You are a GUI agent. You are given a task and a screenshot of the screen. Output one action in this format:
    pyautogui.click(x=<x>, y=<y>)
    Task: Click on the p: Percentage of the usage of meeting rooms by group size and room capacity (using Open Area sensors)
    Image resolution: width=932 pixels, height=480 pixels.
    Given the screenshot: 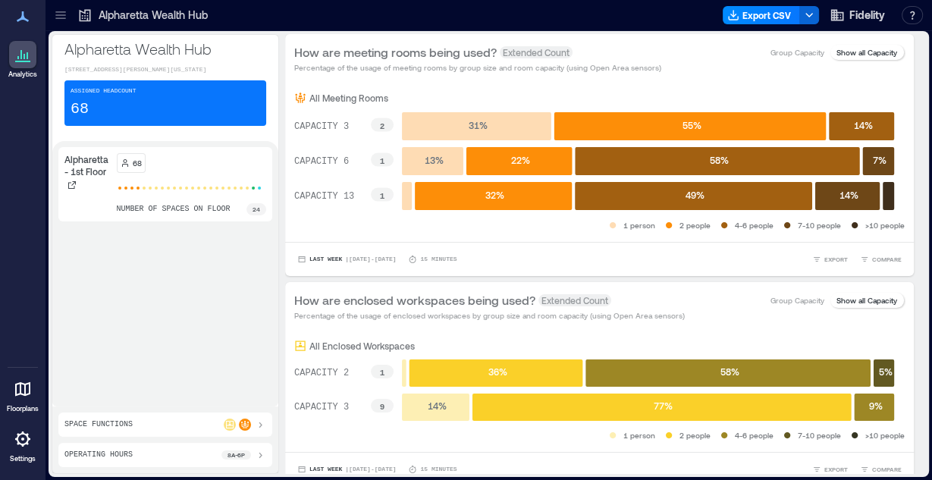 What is the action you would take?
    pyautogui.click(x=478, y=67)
    